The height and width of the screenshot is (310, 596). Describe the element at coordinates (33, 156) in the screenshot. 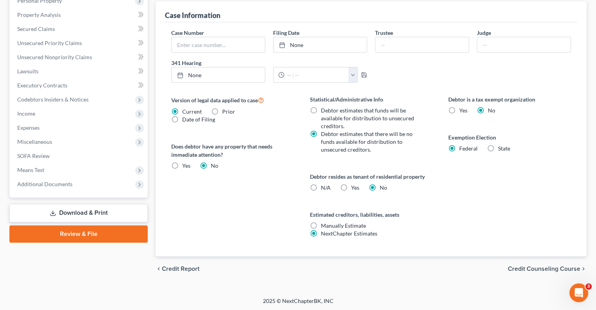

I see `span: SOFA Review` at that location.